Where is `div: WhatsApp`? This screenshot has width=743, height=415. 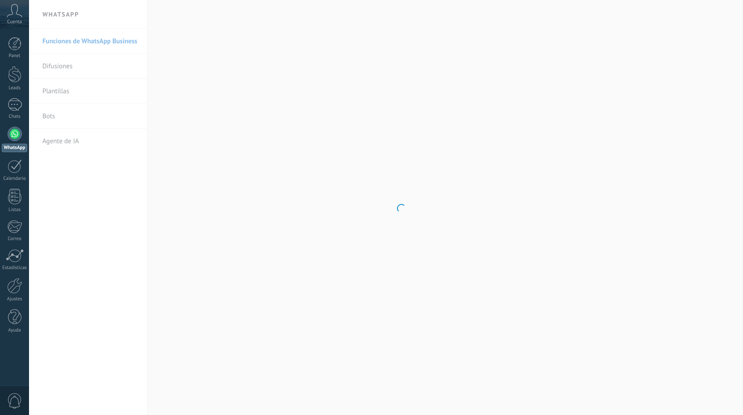 div: WhatsApp is located at coordinates (14, 148).